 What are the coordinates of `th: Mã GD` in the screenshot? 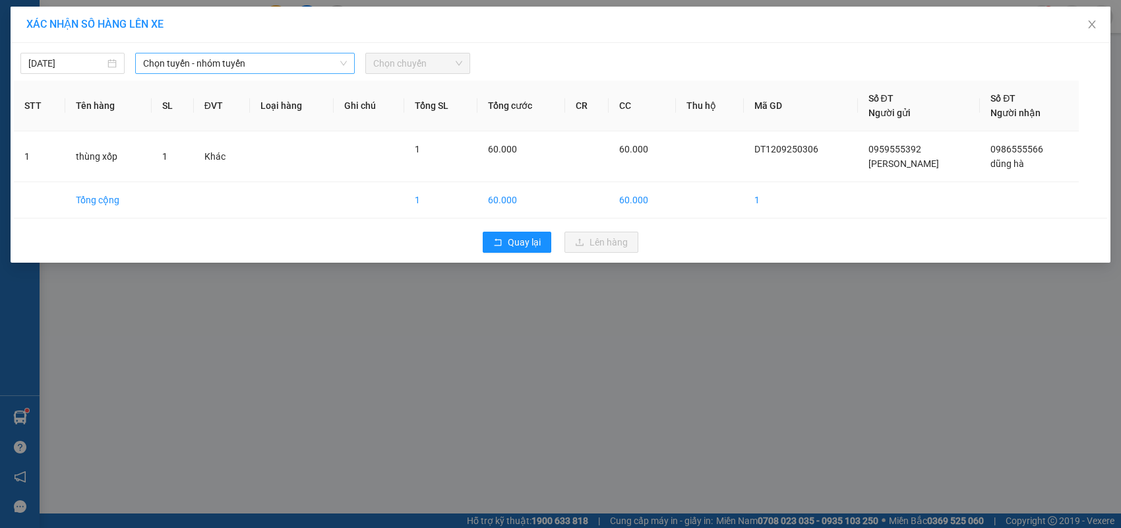 It's located at (801, 106).